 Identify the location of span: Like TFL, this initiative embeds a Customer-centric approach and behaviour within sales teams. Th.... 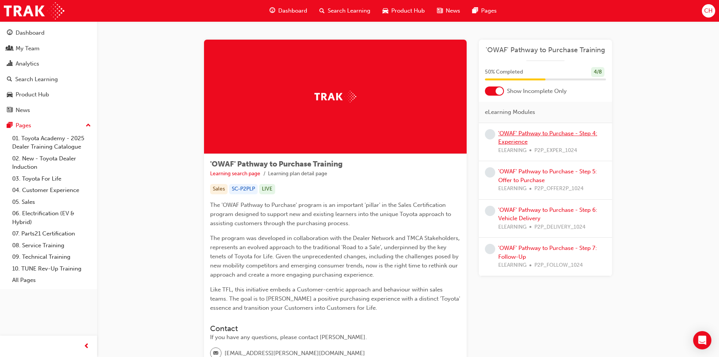
(336, 299).